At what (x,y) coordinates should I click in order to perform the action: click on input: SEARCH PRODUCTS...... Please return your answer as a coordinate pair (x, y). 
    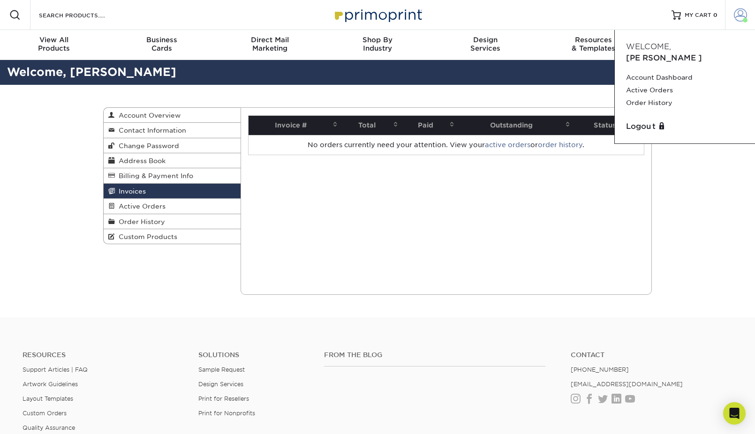
    Looking at the image, I should click on (83, 15).